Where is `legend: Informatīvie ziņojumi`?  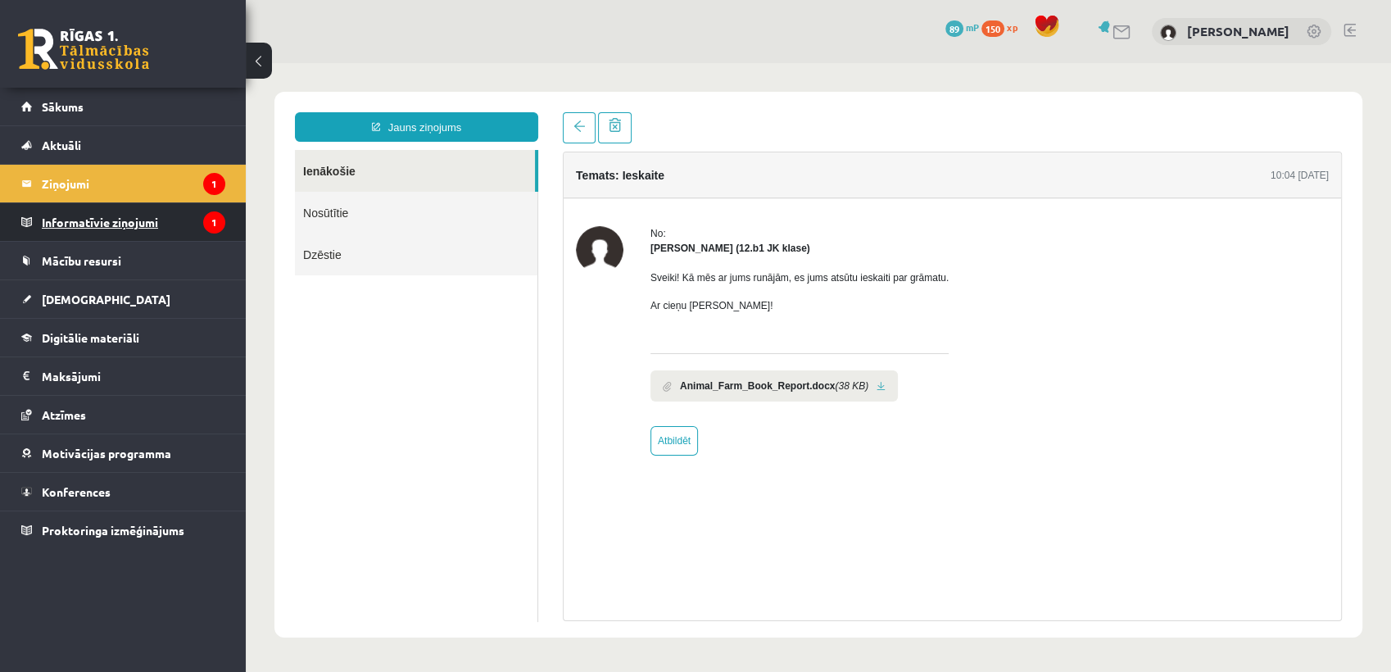
legend: Informatīvie ziņojumi is located at coordinates (134, 222).